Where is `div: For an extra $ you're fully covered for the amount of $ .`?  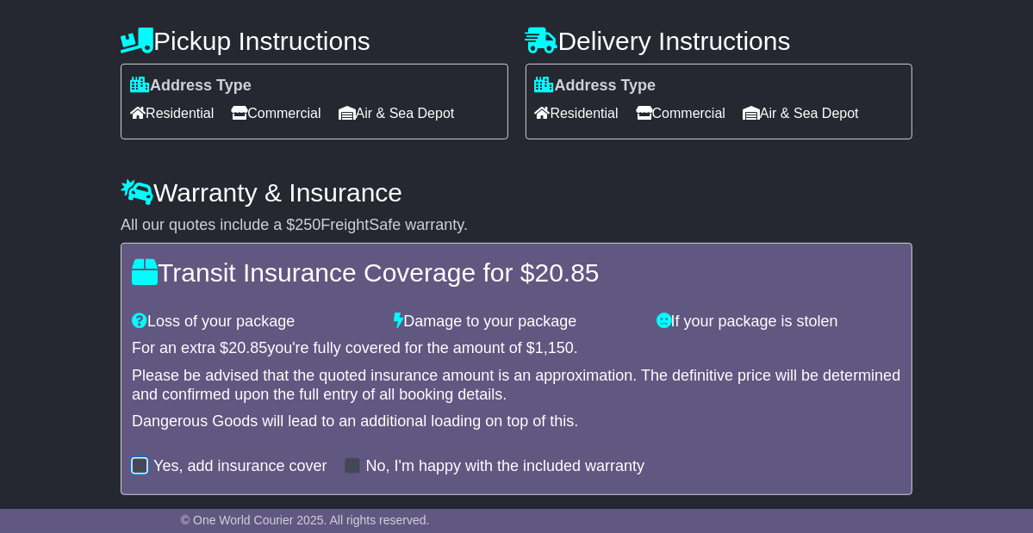
div: For an extra $ you're fully covered for the amount of $ . is located at coordinates (516, 349).